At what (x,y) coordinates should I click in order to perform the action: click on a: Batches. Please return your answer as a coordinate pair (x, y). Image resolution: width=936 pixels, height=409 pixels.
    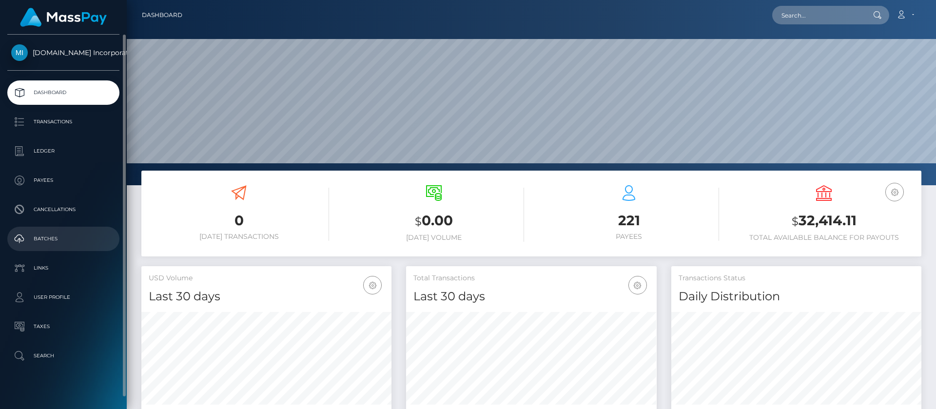
    Looking at the image, I should click on (63, 239).